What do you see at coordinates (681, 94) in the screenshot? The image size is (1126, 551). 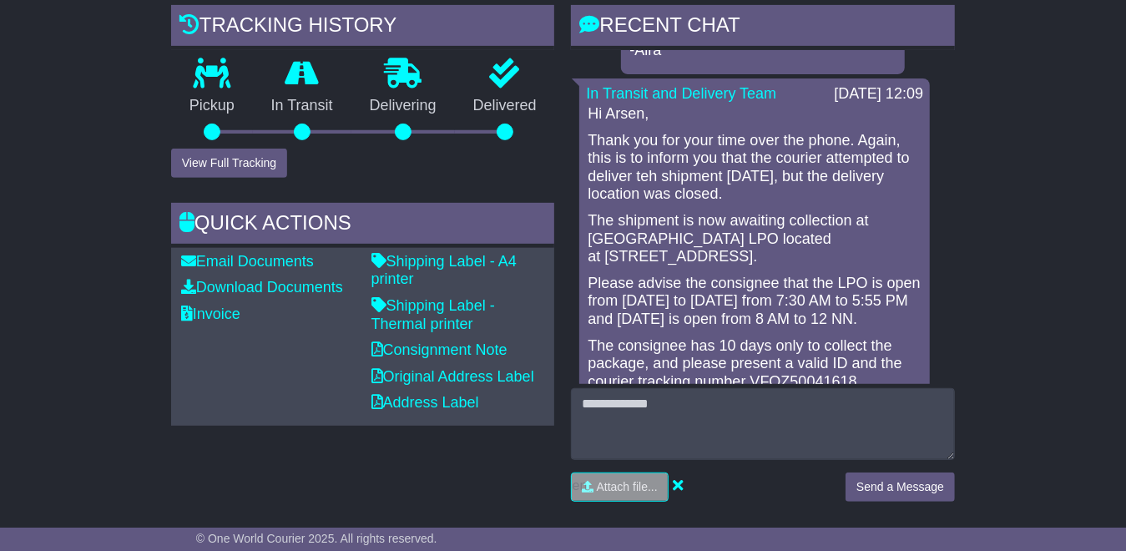 I see `a: In Transit and Delivery Team` at bounding box center [681, 94].